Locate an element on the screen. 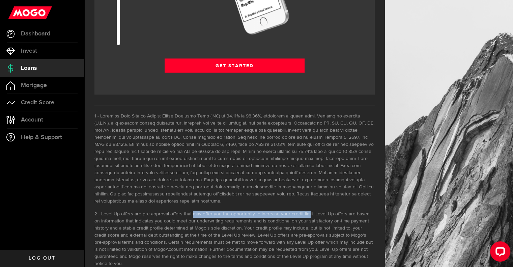 The height and width of the screenshot is (267, 513). span: Mortgage is located at coordinates (34, 85).